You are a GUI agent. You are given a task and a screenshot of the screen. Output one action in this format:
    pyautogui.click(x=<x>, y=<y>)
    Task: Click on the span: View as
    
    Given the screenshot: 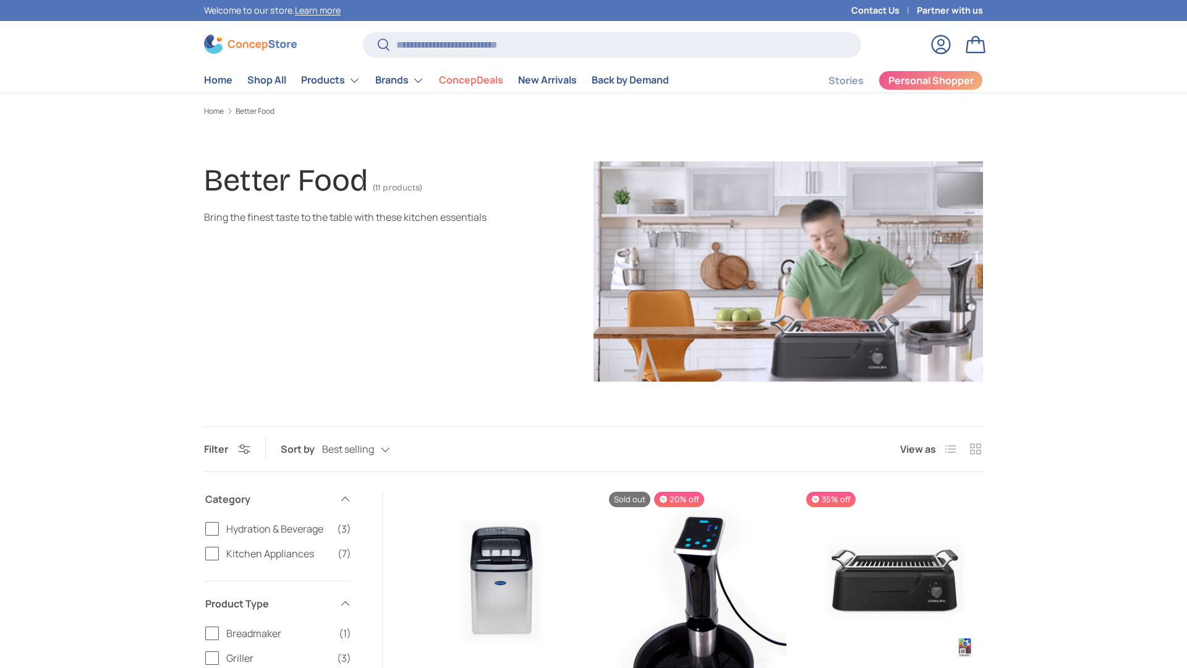 What is the action you would take?
    pyautogui.click(x=918, y=449)
    